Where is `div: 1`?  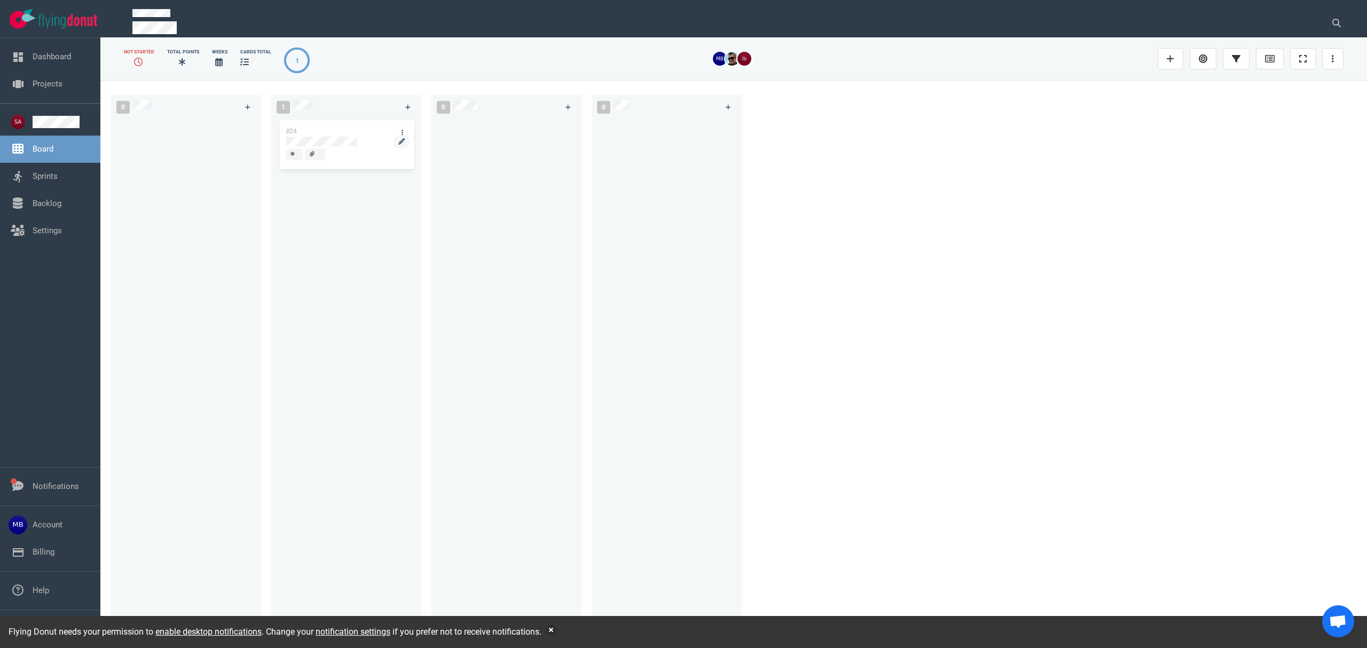 div: 1 is located at coordinates (297, 60).